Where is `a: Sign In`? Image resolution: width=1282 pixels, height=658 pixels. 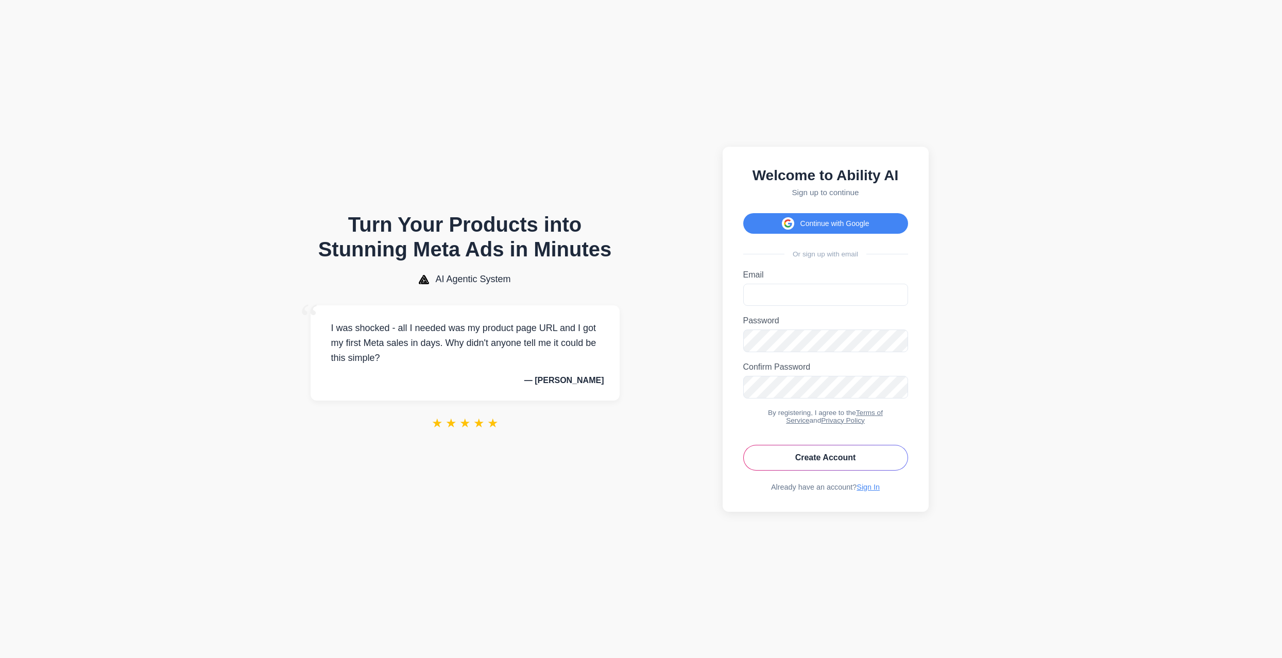
a: Sign In is located at coordinates (868, 487).